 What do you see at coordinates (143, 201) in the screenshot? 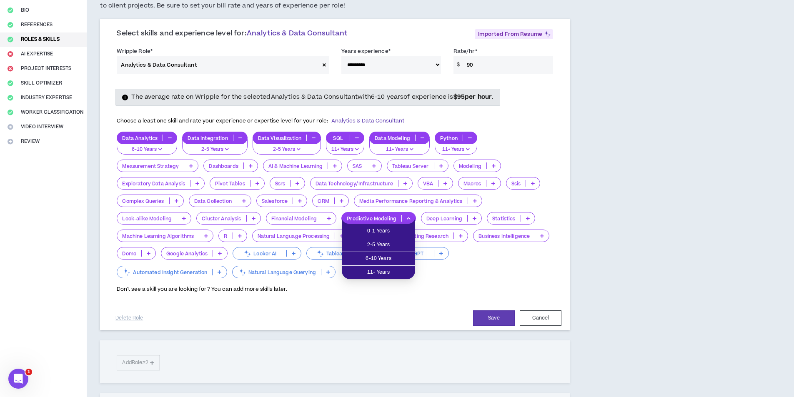
I see `p: Complex Queries` at bounding box center [143, 201].